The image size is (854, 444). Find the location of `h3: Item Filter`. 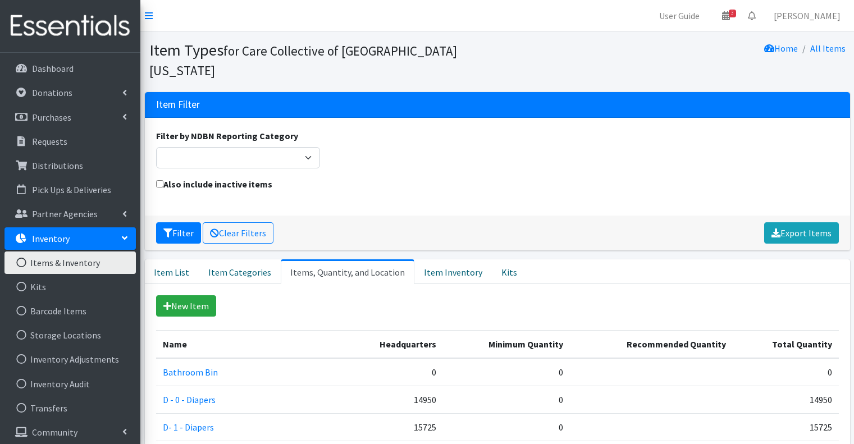

h3: Item Filter is located at coordinates (178, 104).